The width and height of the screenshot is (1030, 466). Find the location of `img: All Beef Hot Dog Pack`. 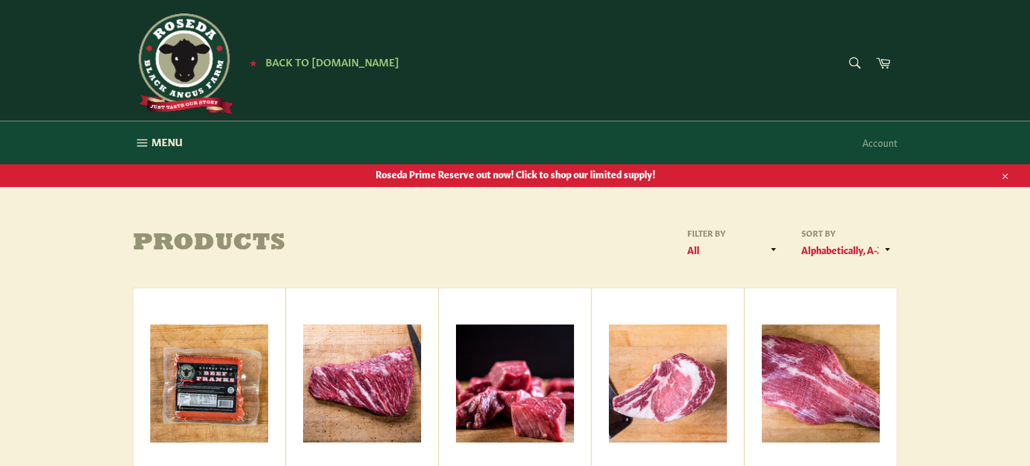

img: All Beef Hot Dog Pack is located at coordinates (209, 384).